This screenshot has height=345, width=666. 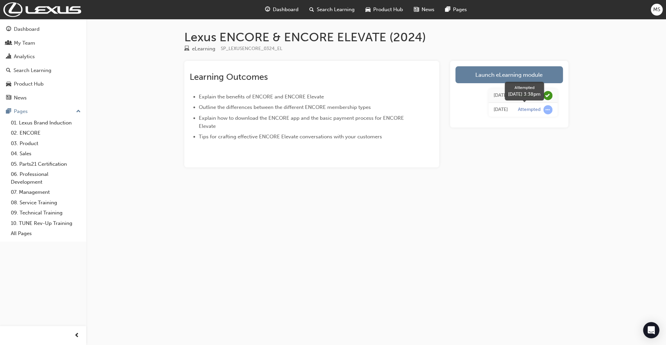 I want to click on span: Dashboard, so click(x=286, y=9).